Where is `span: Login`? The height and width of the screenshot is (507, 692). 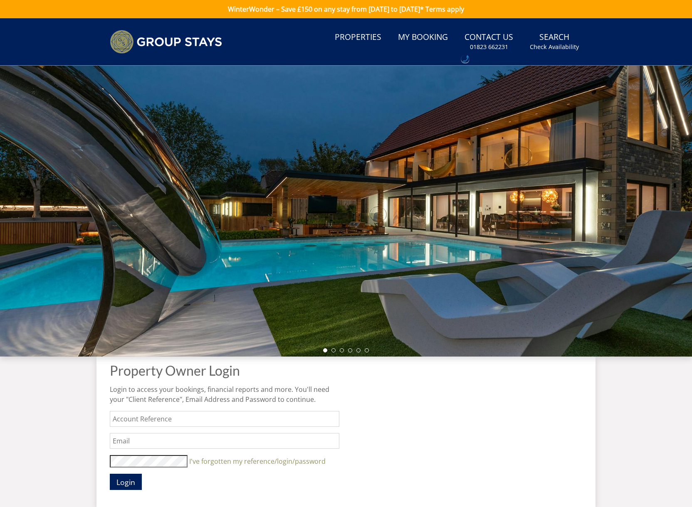 span: Login is located at coordinates (126, 482).